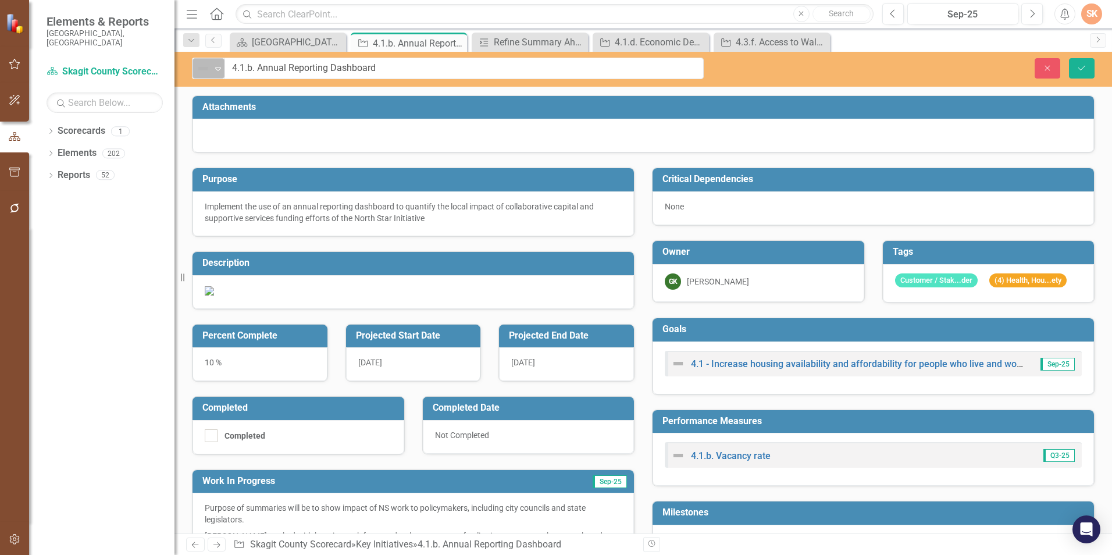 The image size is (1112, 555). What do you see at coordinates (384, 544) in the screenshot?
I see `a: Key Initiatives` at bounding box center [384, 544].